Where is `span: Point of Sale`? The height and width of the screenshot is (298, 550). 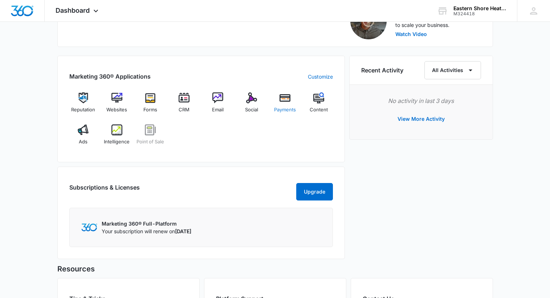
span: Point of Sale is located at coordinates (150, 142).